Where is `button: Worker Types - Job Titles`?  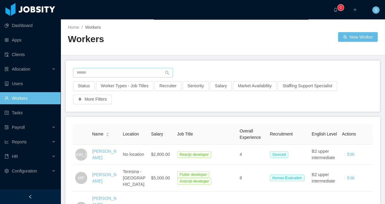 button: Worker Types - Job Titles is located at coordinates (125, 86).